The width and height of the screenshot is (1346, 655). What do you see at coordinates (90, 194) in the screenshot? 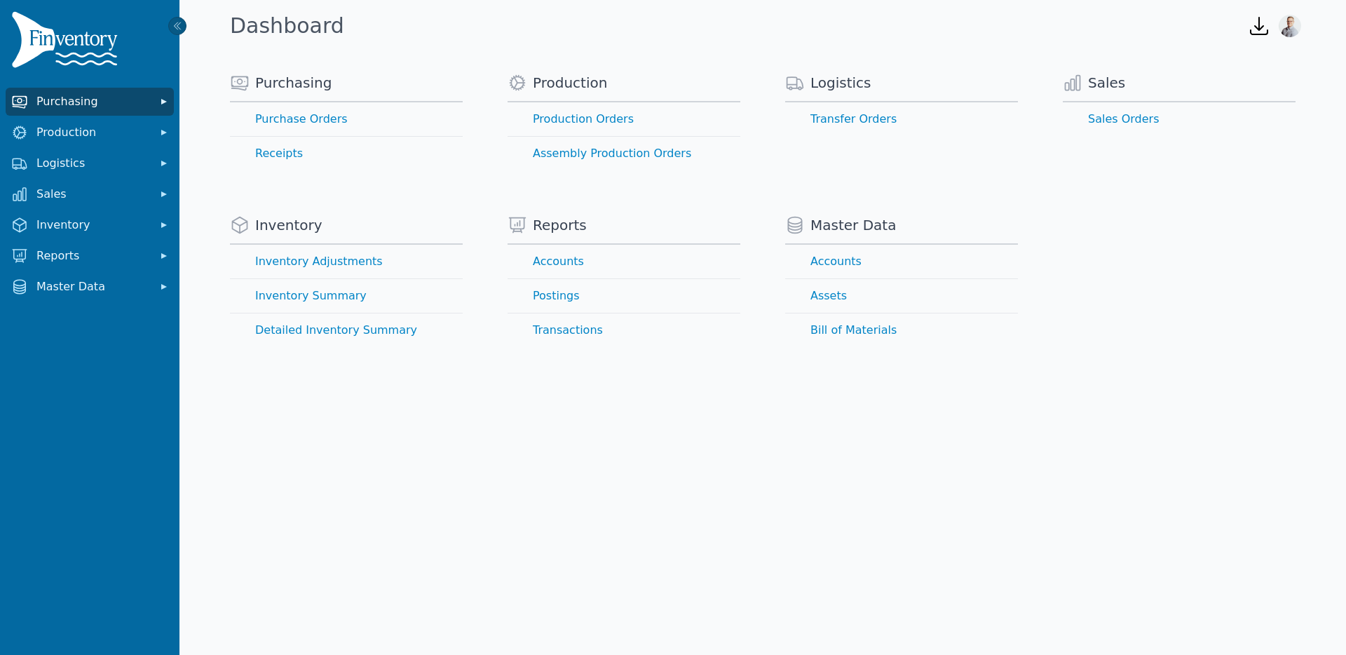
I see `button: Sales` at bounding box center [90, 194].